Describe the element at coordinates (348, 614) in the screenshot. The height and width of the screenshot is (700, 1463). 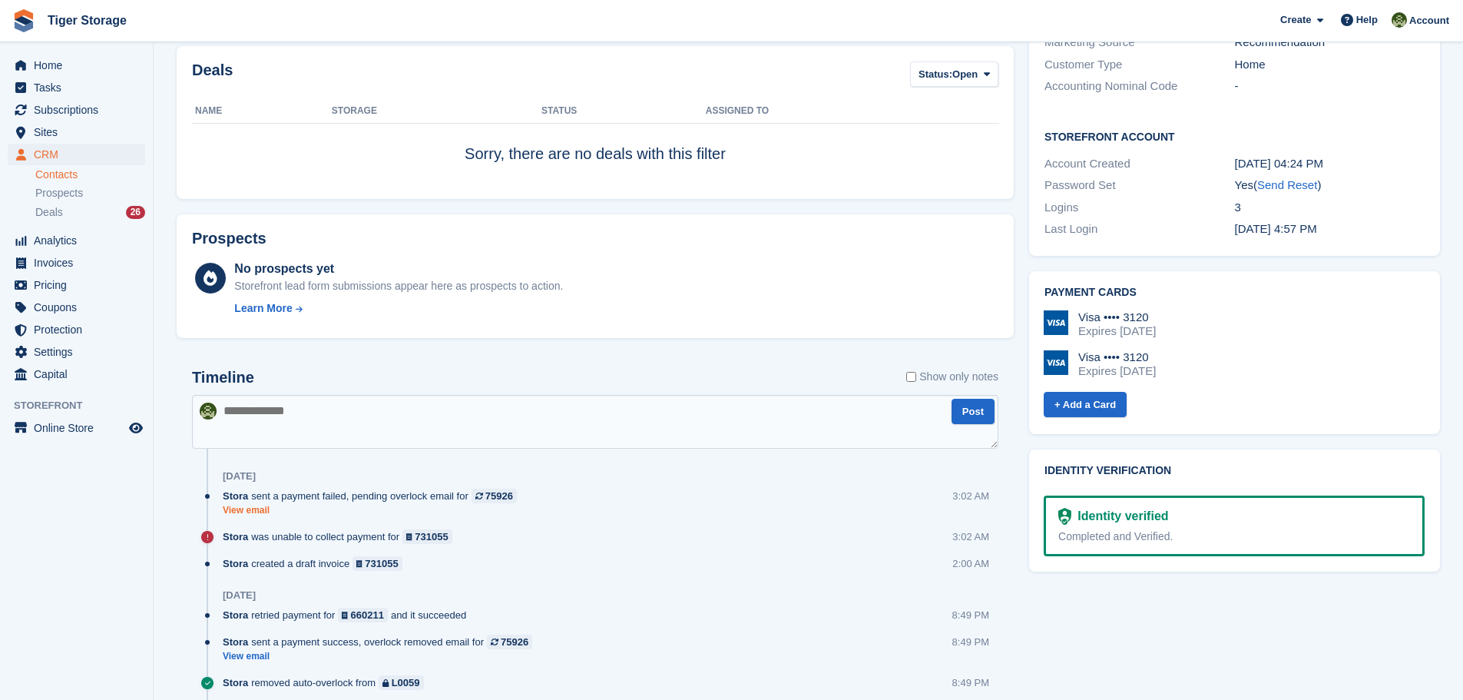
I see `div: retried payment for and it succeeded` at that location.